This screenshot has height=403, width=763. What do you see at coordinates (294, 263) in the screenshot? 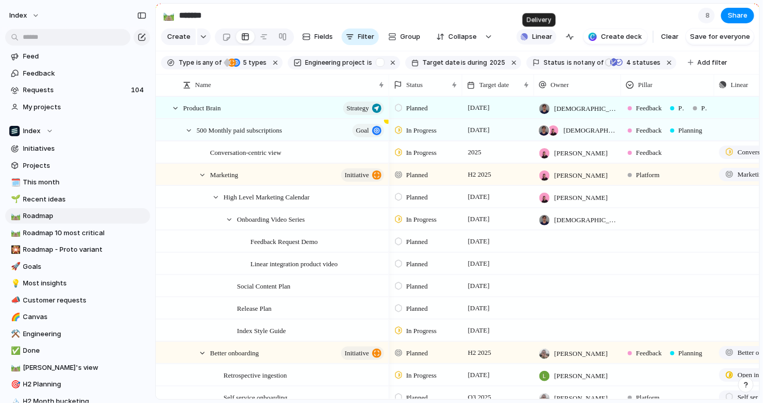
I see `span: Linear integration product video` at bounding box center [294, 263].